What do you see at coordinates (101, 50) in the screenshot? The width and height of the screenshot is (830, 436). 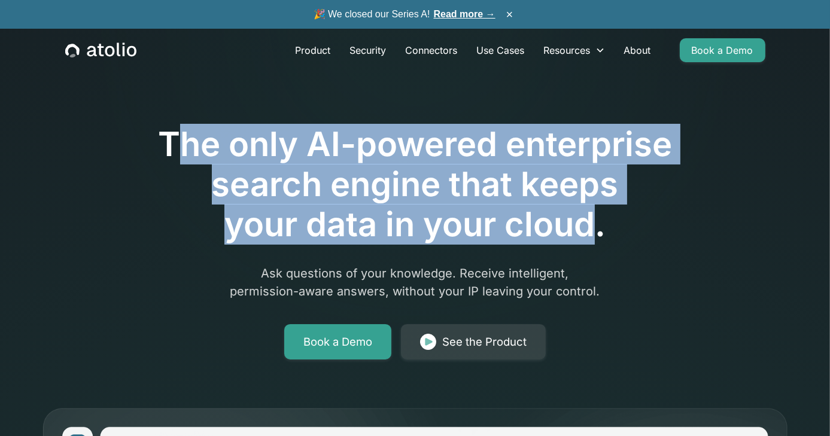 I see `a: home` at bounding box center [101, 50].